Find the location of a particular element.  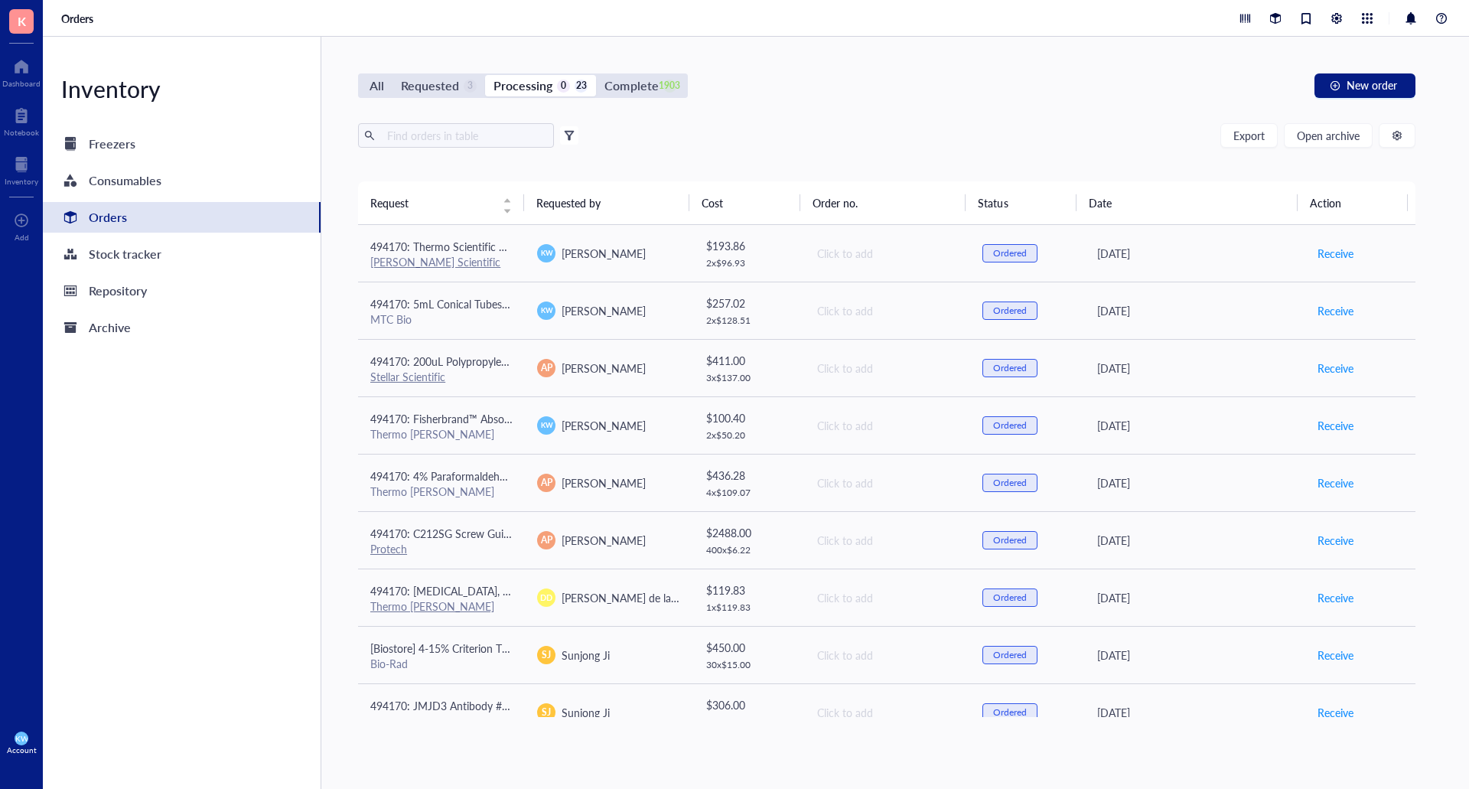

div: Freezers is located at coordinates (112, 144).